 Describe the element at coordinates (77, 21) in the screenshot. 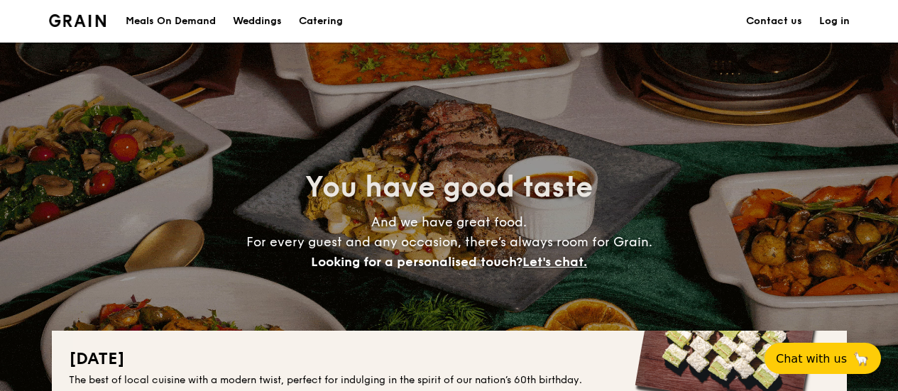

I see `img: Grain` at that location.